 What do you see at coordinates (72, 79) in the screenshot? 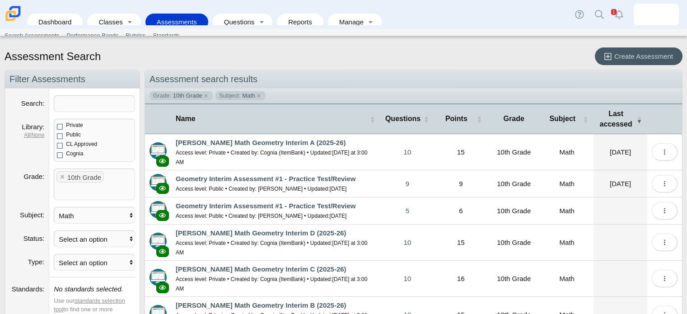
I see `h2: Filter Assessments` at bounding box center [72, 79].